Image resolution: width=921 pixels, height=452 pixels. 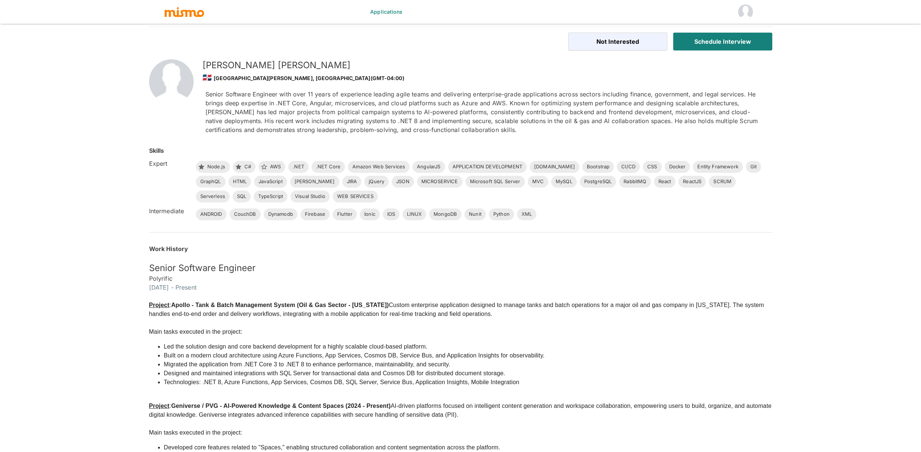 I want to click on span: Bootstrap, so click(x=598, y=167).